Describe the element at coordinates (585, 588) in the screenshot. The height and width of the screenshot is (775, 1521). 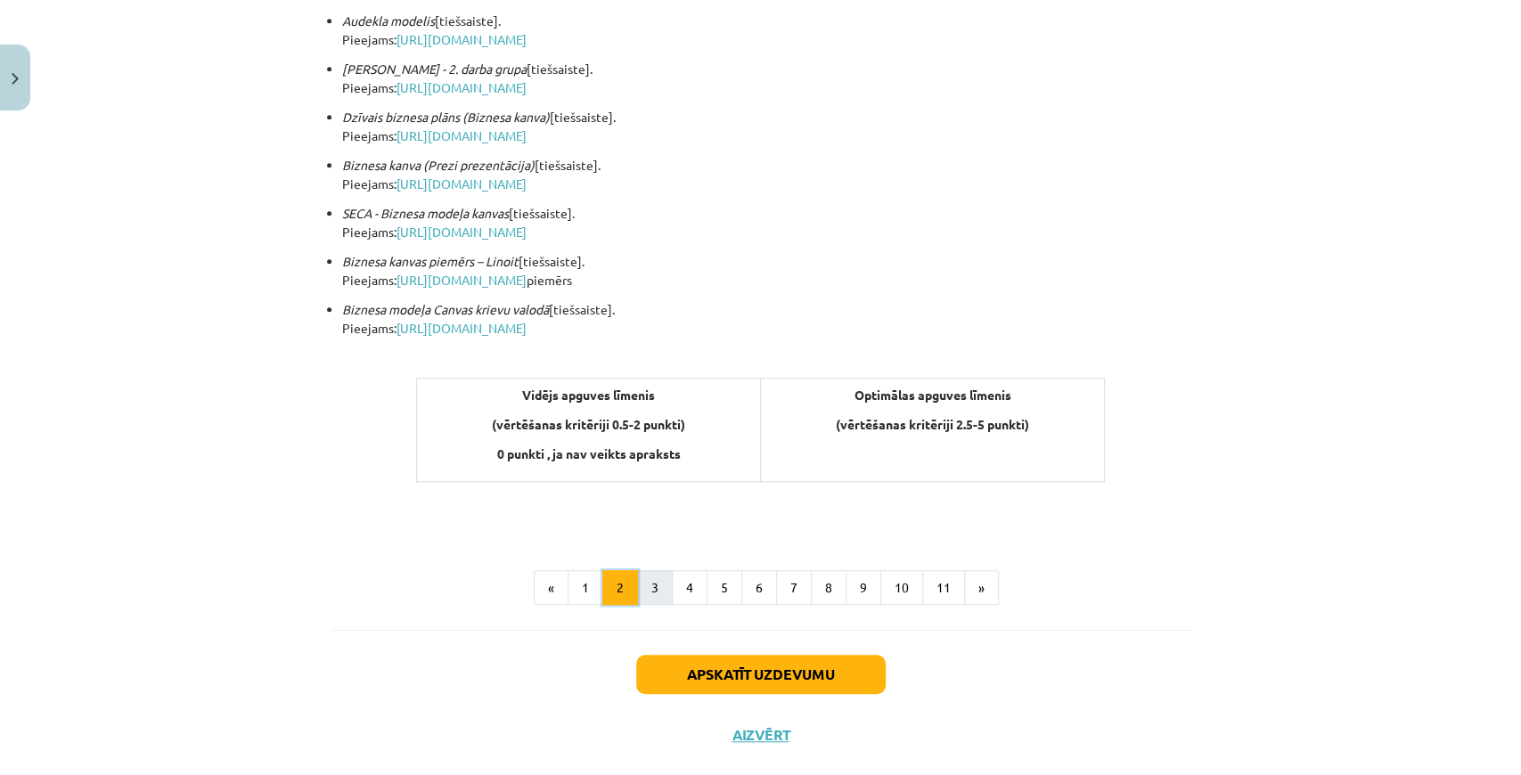
I see `button: 1` at that location.